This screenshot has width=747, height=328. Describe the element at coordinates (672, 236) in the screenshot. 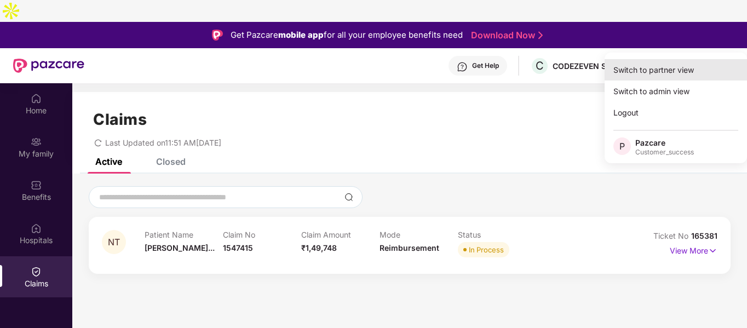

I see `span: Ticket No` at that location.